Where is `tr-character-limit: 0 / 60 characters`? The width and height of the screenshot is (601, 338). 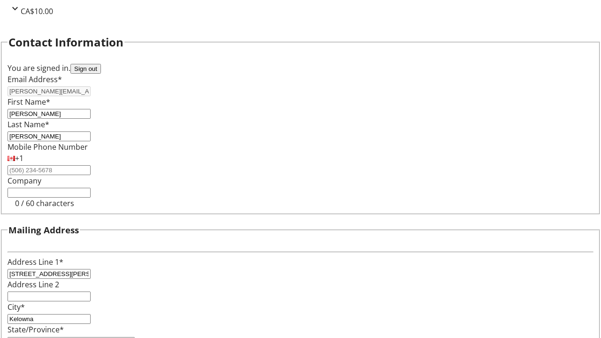 tr-character-limit: 0 / 60 characters is located at coordinates (45, 203).